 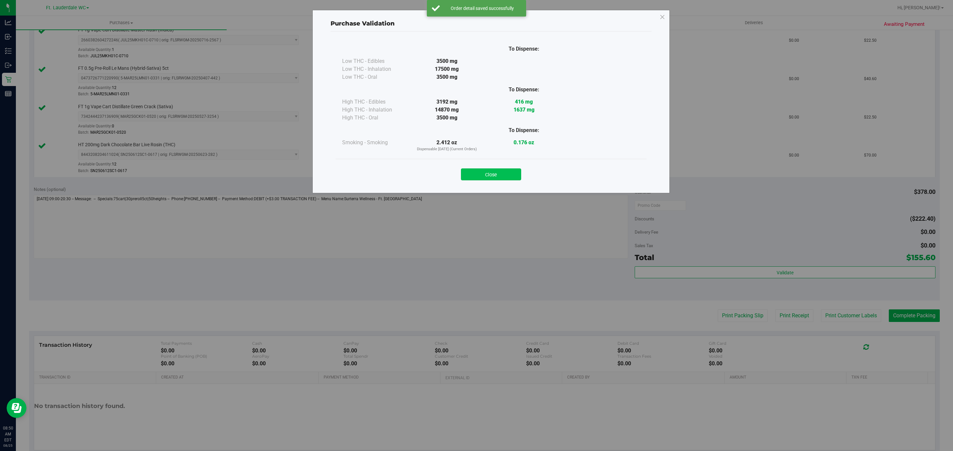 I want to click on div: Smoking - Smoking, so click(x=375, y=143).